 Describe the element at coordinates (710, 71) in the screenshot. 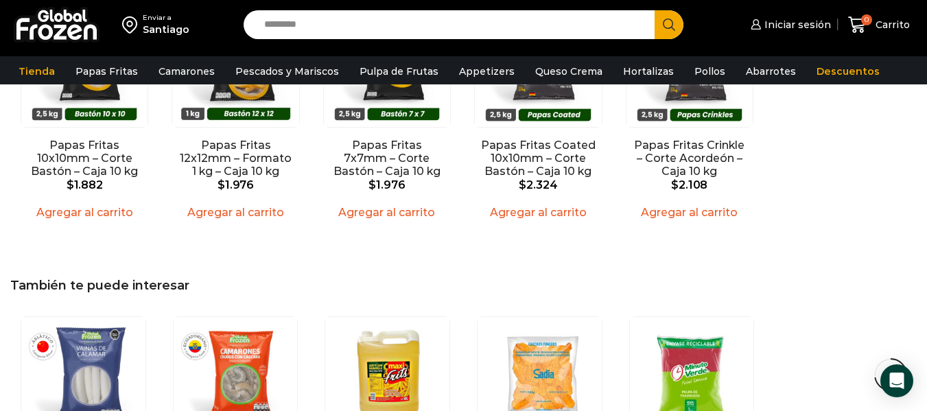

I see `a: Pollos` at that location.